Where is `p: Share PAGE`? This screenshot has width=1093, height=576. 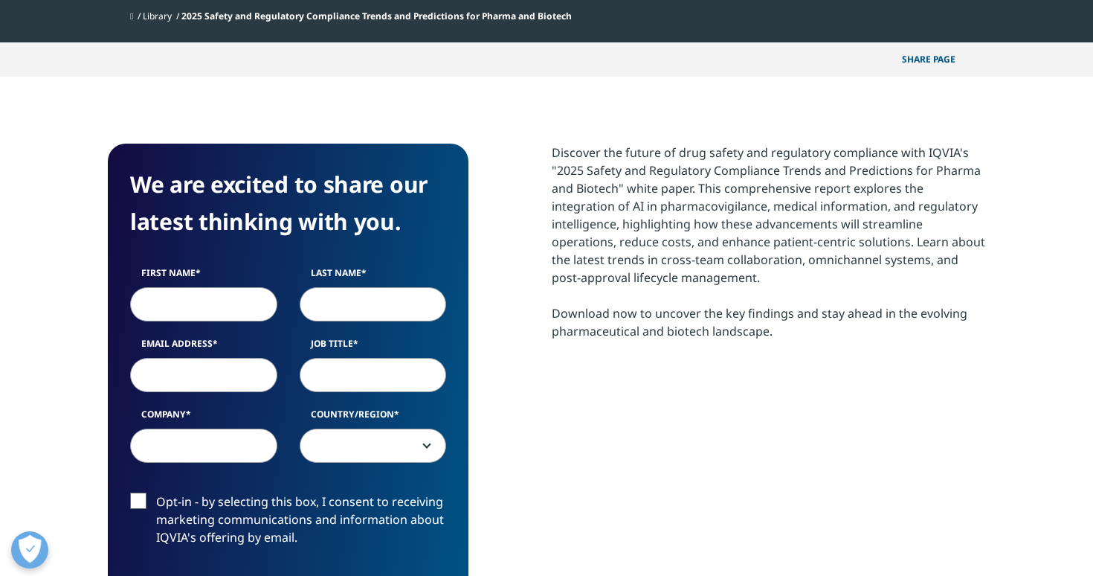
p: Share PAGE is located at coordinates (938, 60).